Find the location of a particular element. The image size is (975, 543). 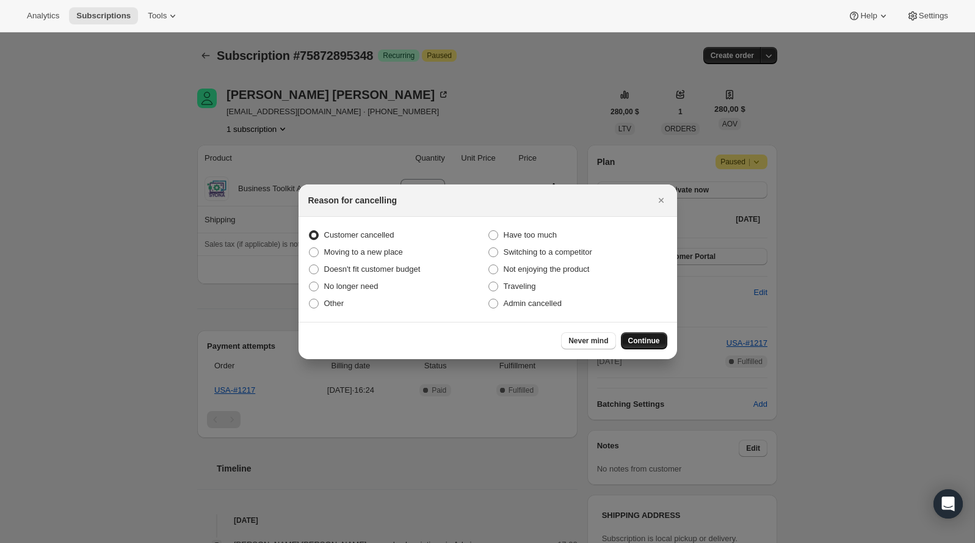

span: Help is located at coordinates (868, 16).